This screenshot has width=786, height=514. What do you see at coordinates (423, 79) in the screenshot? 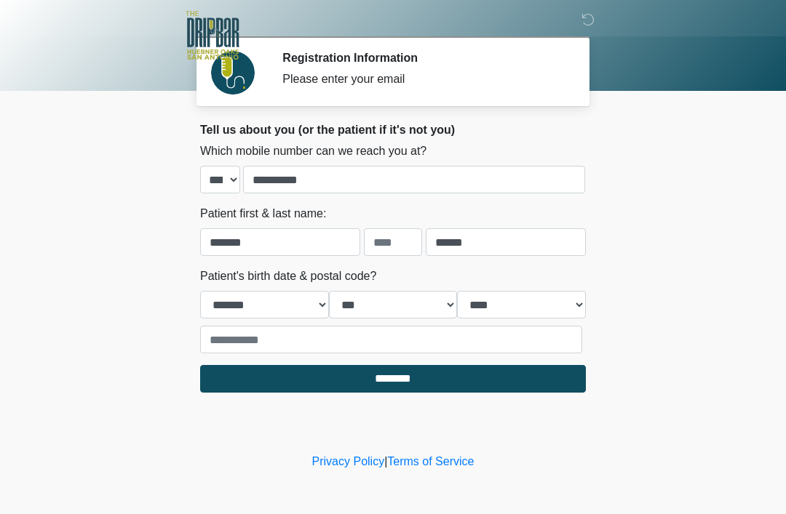
I see `div: Please enter your email` at bounding box center [423, 79].